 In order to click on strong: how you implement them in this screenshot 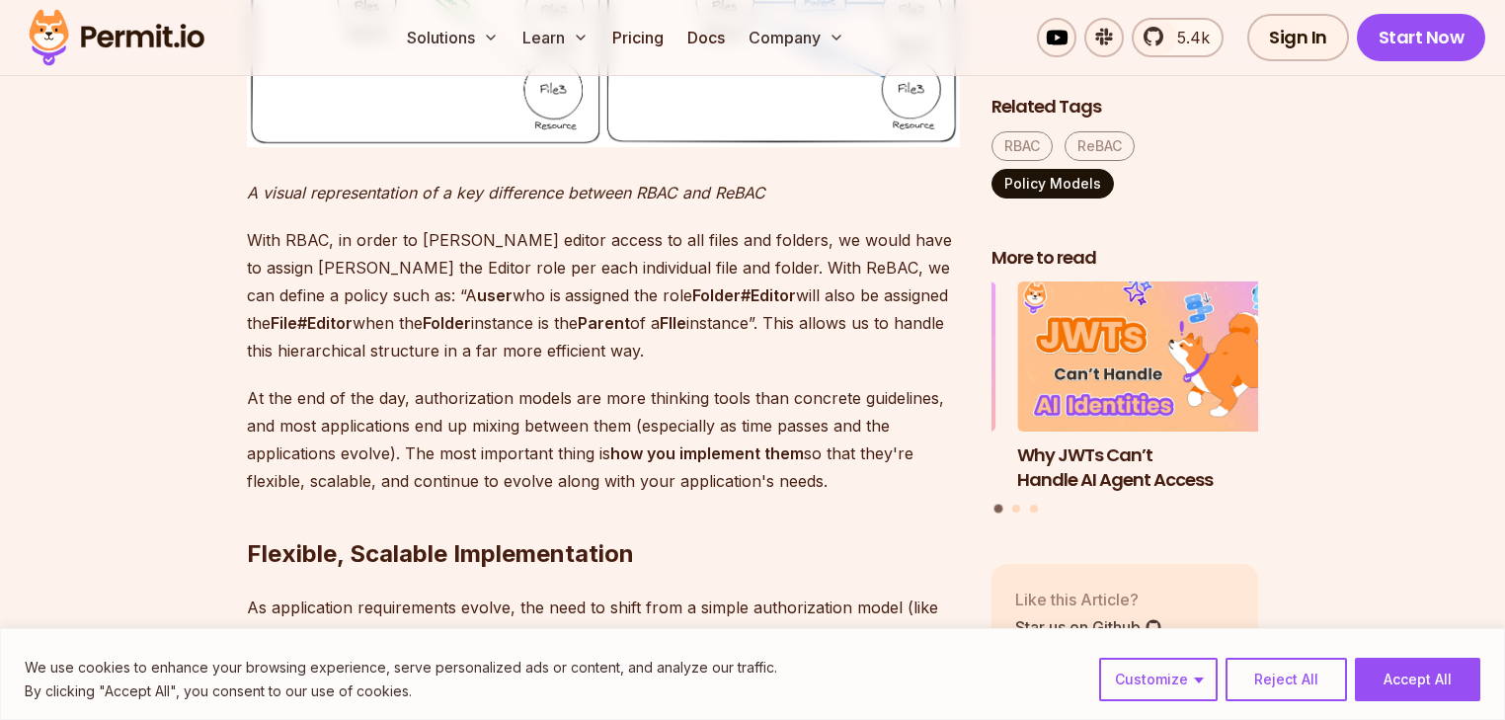, I will do `click(707, 453)`.